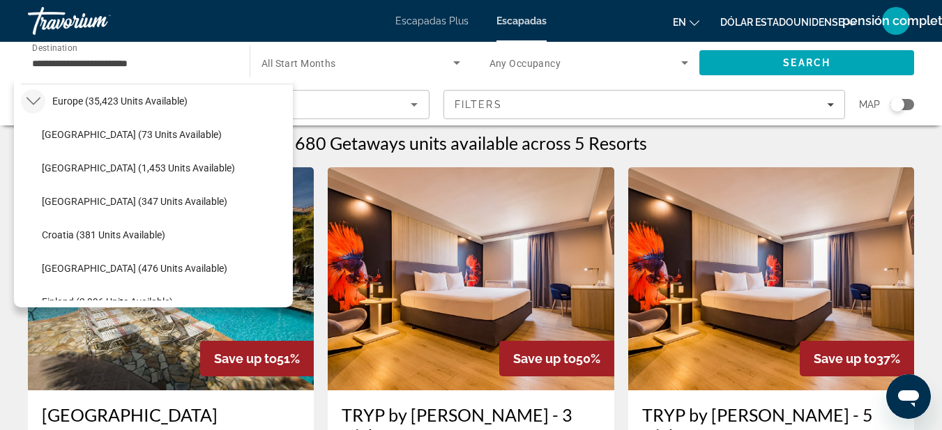  I want to click on div: Destination options, so click(153, 192).